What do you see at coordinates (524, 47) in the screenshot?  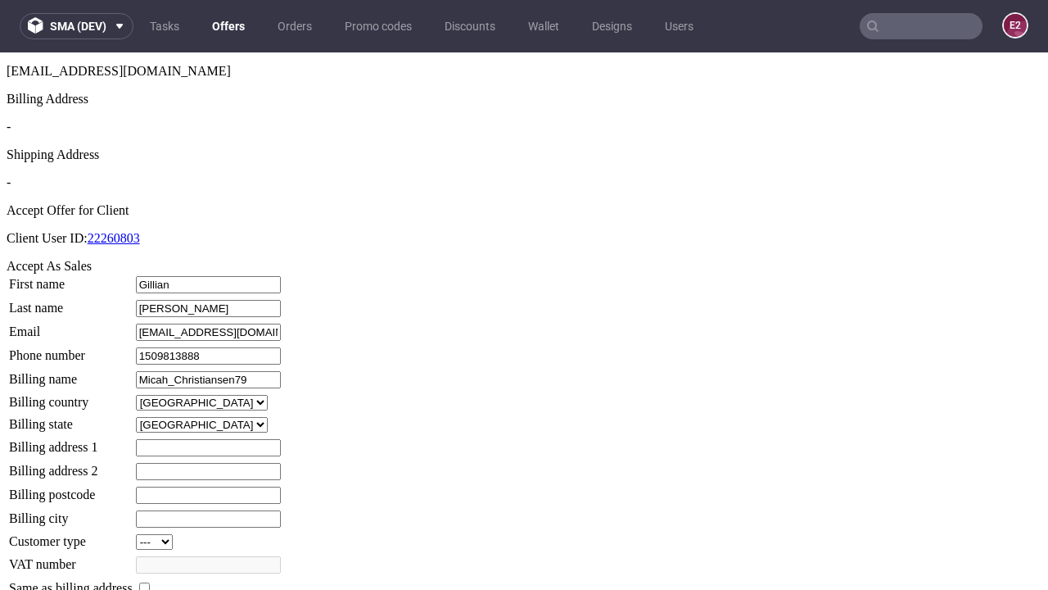 I see `div: Billing Address` at bounding box center [524, 47].